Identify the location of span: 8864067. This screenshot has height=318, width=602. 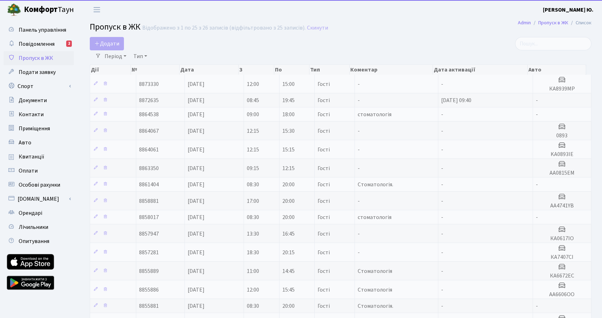
(149, 131).